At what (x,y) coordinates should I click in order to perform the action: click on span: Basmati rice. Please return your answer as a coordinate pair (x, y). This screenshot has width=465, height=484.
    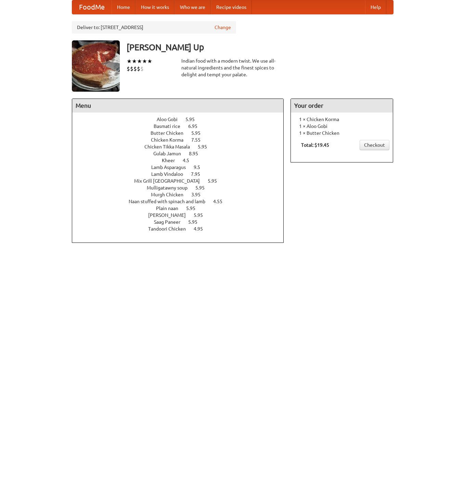
    Looking at the image, I should click on (170, 126).